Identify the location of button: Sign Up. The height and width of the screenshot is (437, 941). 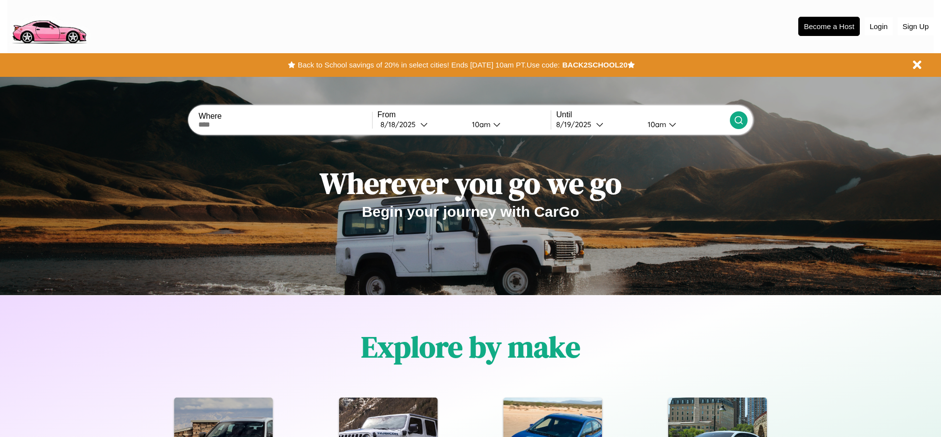
(915, 26).